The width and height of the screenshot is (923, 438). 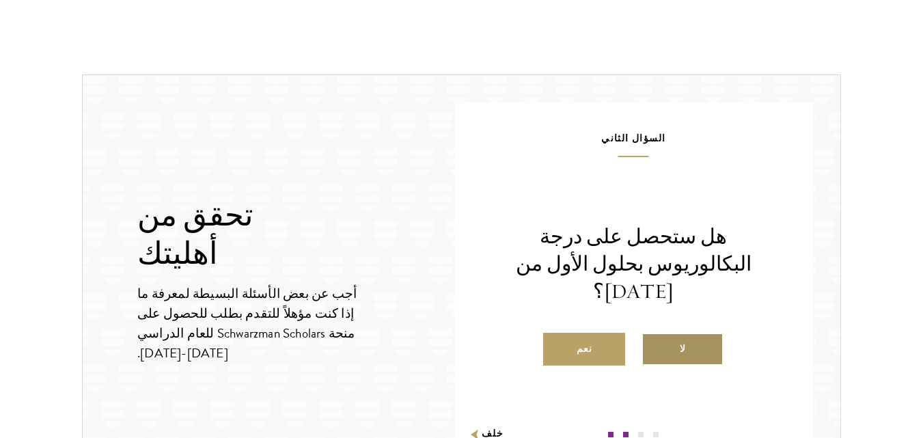 I want to click on font: السؤال الثاني, so click(x=634, y=138).